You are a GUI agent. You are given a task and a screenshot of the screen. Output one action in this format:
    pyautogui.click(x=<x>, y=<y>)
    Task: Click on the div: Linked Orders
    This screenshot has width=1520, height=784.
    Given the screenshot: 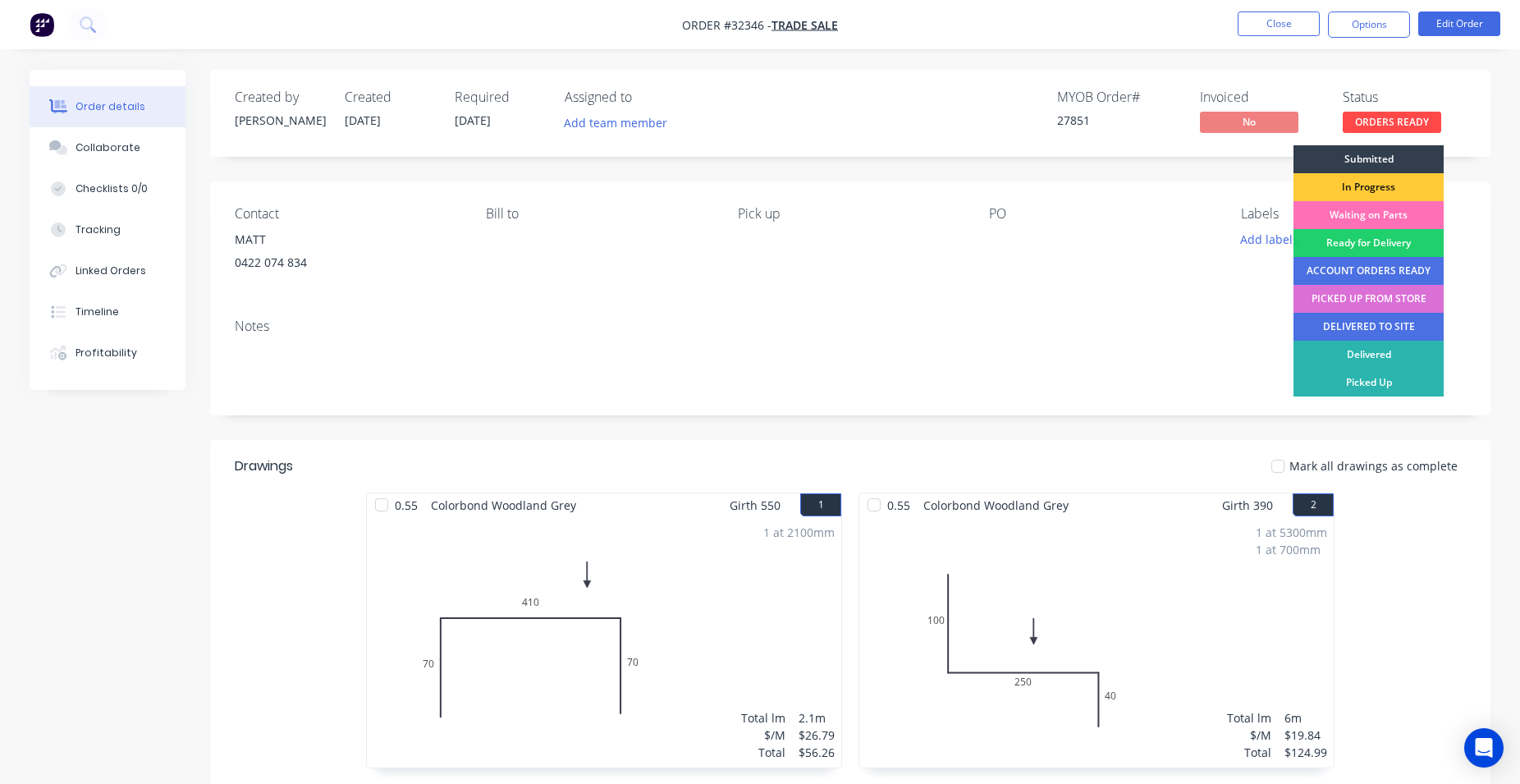 What is the action you would take?
    pyautogui.click(x=111, y=271)
    